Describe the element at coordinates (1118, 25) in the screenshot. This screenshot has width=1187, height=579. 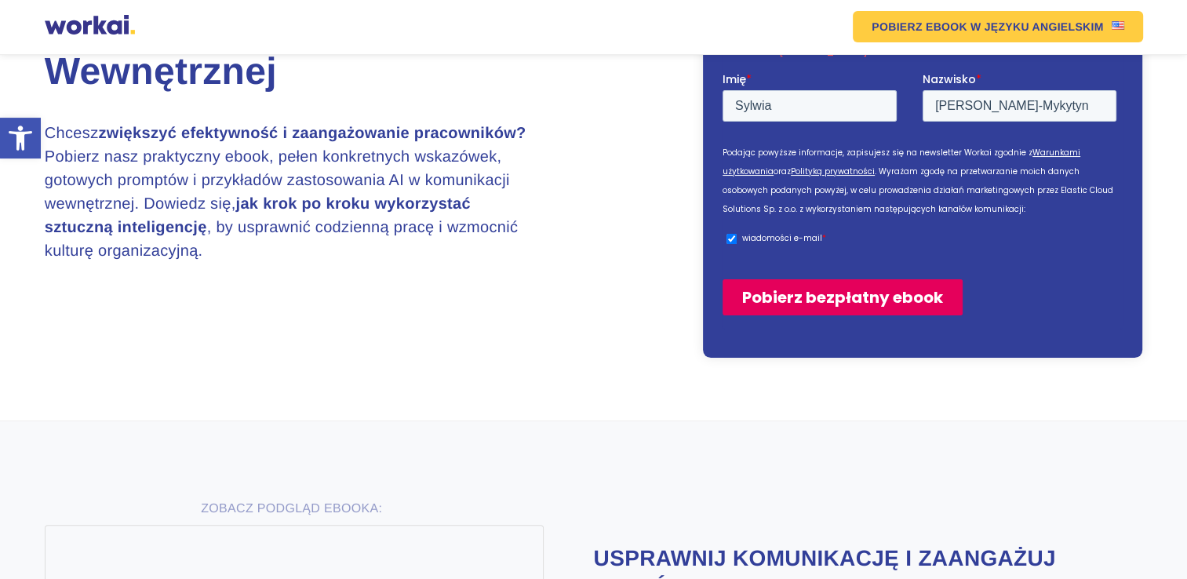
I see `img: US flag` at that location.